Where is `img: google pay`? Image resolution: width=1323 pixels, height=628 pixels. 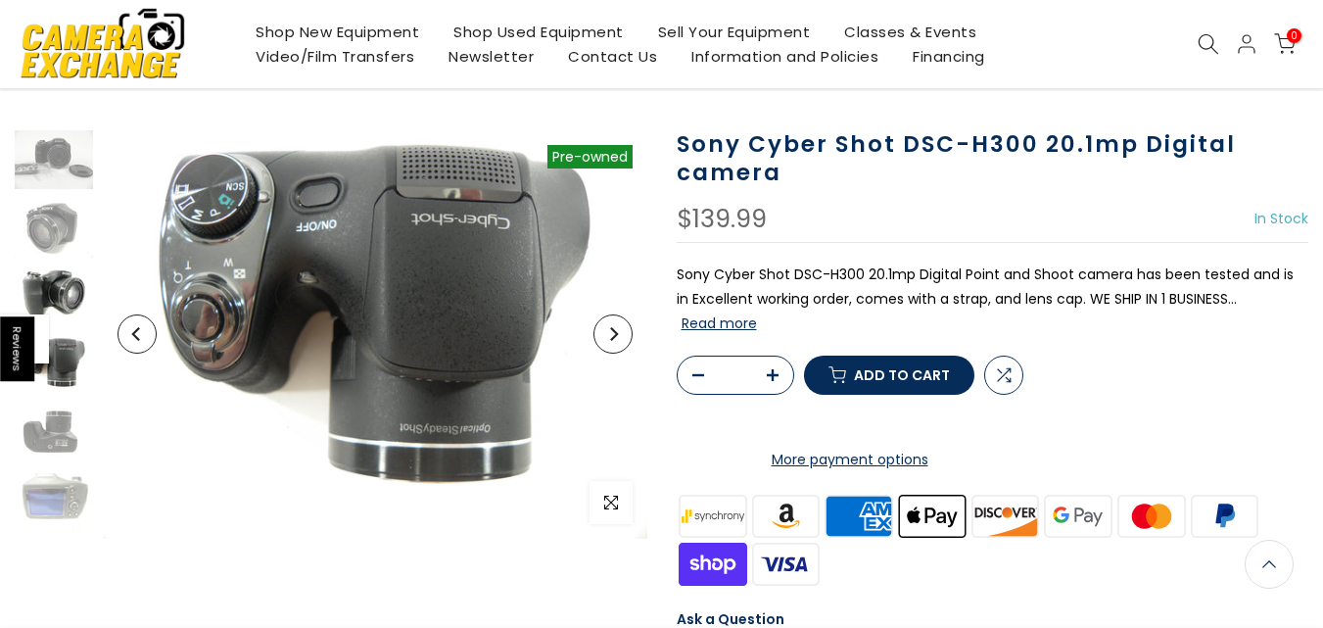
img: google pay is located at coordinates (1078, 515).